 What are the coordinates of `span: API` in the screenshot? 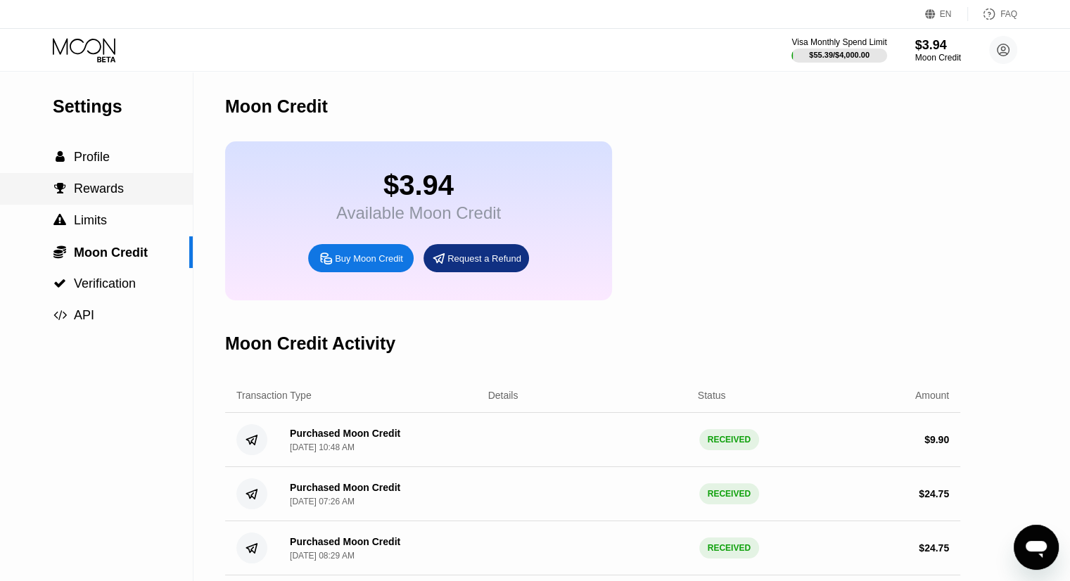 It's located at (84, 315).